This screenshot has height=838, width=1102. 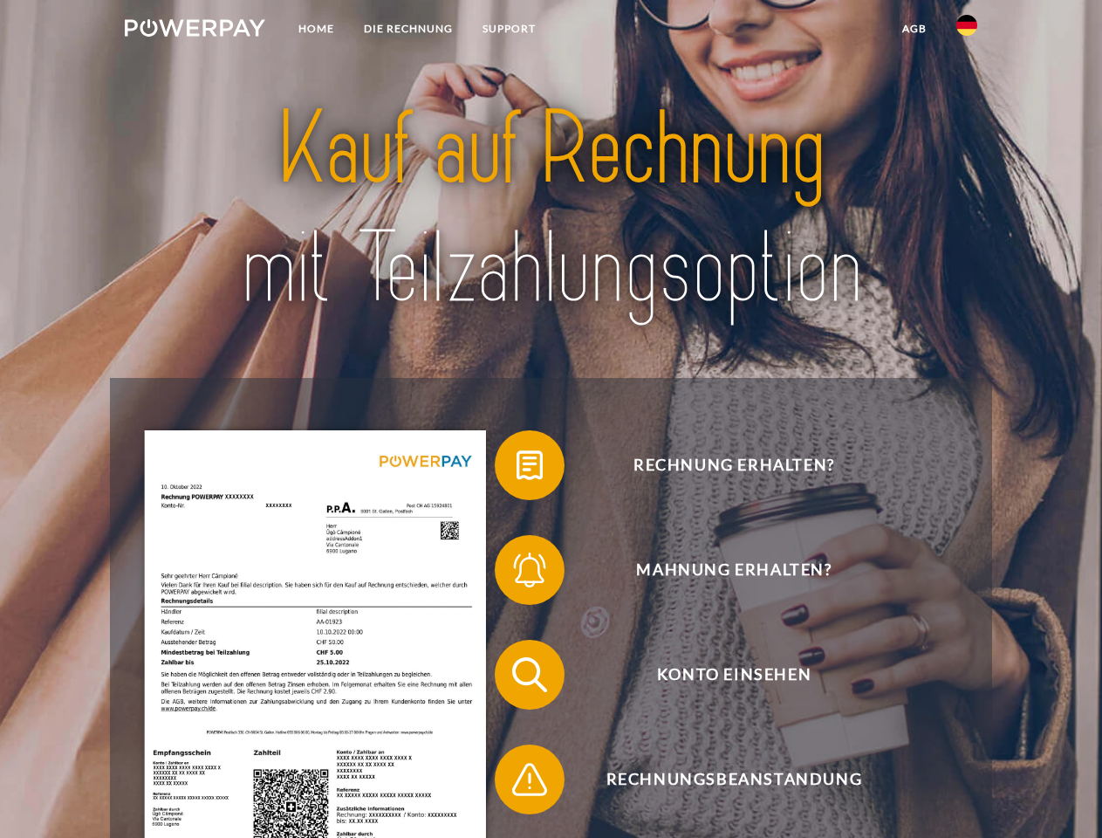 I want to click on img: de, so click(x=967, y=25).